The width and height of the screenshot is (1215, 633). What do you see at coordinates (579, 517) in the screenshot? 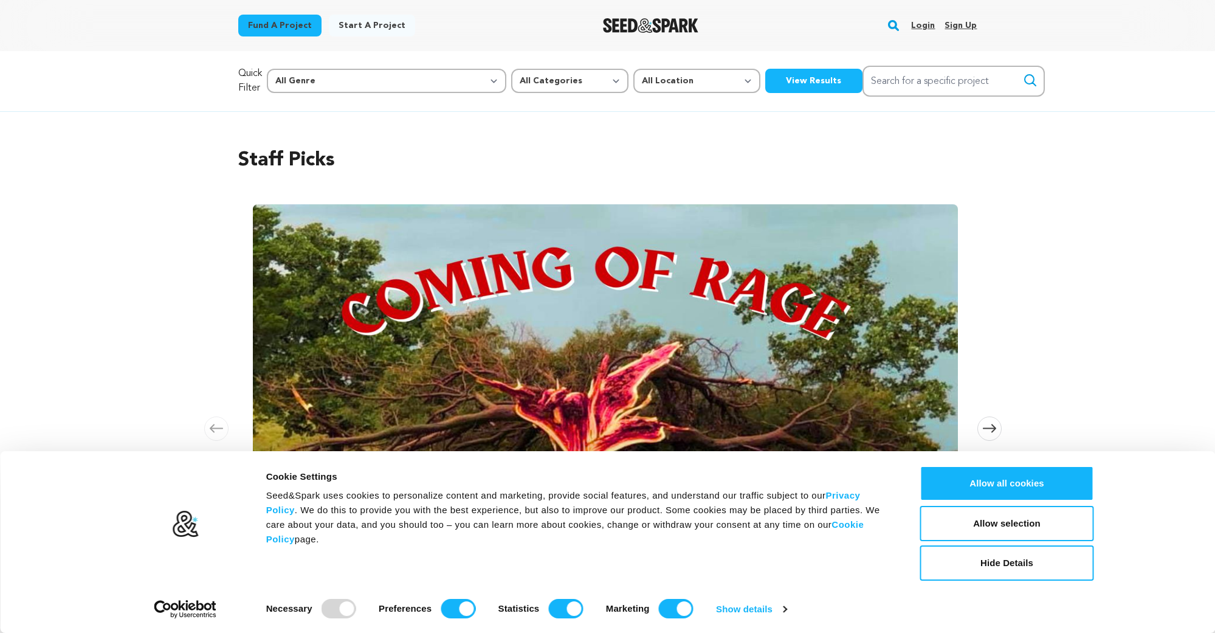
I see `div: Seed&Spark uses cookies to personalize content and marketing, provide social features, and unders...` at bounding box center [579, 517].